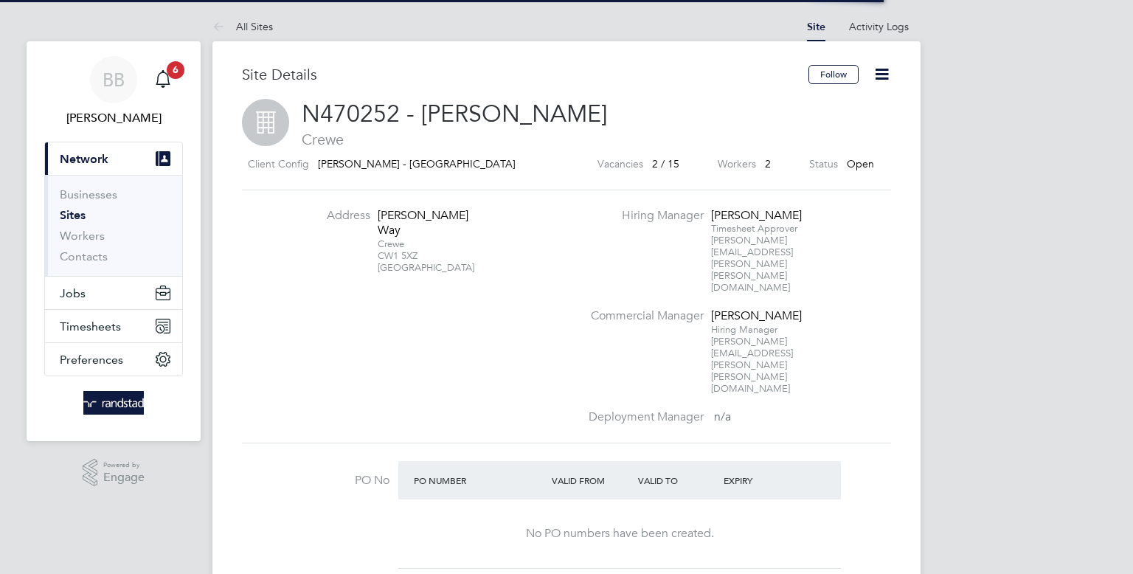 The image size is (1133, 574). Describe the element at coordinates (114, 293) in the screenshot. I see `button: Jobs` at that location.